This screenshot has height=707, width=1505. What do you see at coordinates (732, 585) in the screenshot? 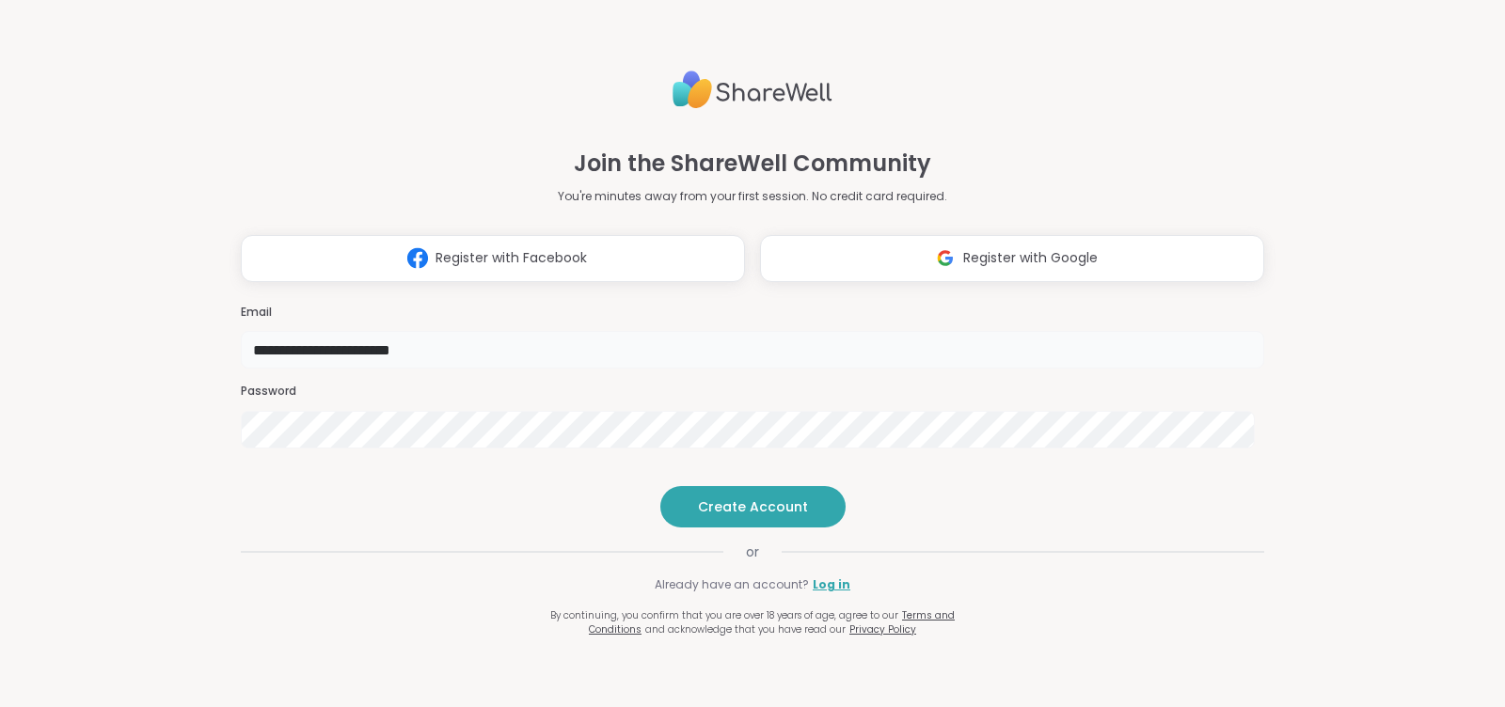
I see `span: Already have an account?` at bounding box center [732, 585].